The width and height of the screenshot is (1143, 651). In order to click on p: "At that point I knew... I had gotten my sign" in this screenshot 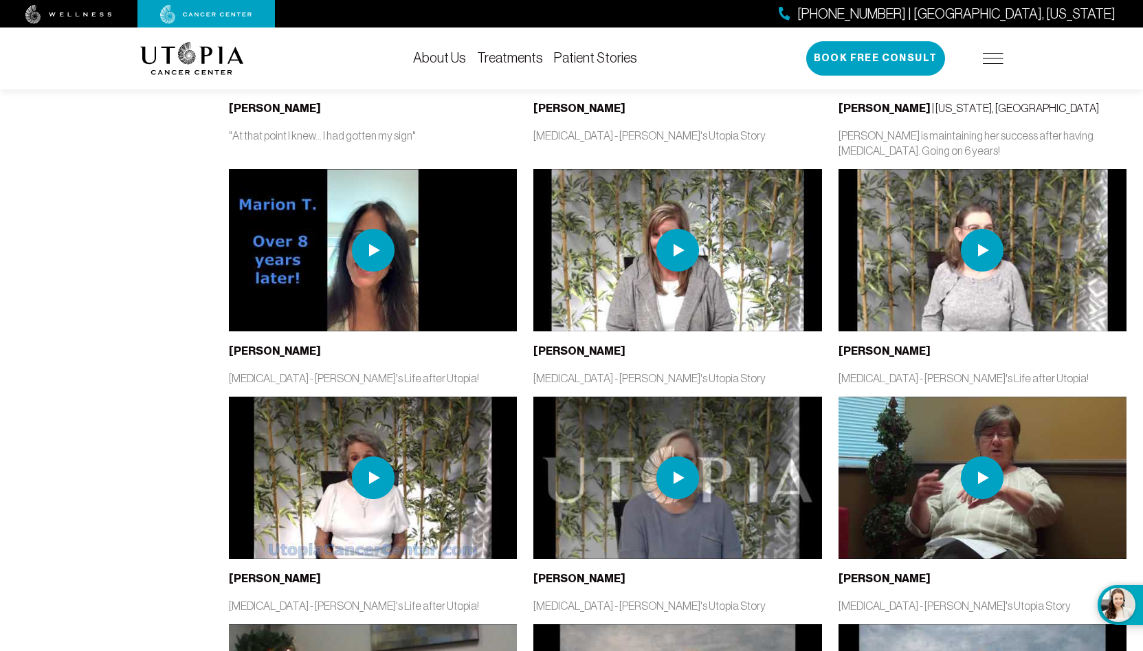, I will do `click(373, 135)`.